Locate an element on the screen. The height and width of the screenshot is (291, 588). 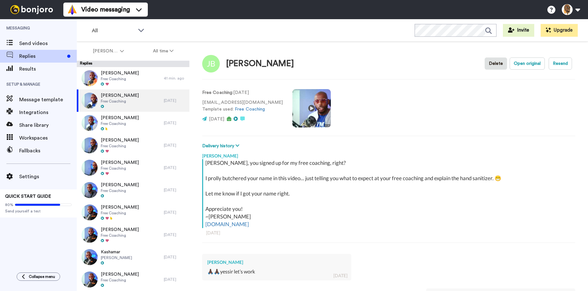
button: Delete is located at coordinates (496, 64).